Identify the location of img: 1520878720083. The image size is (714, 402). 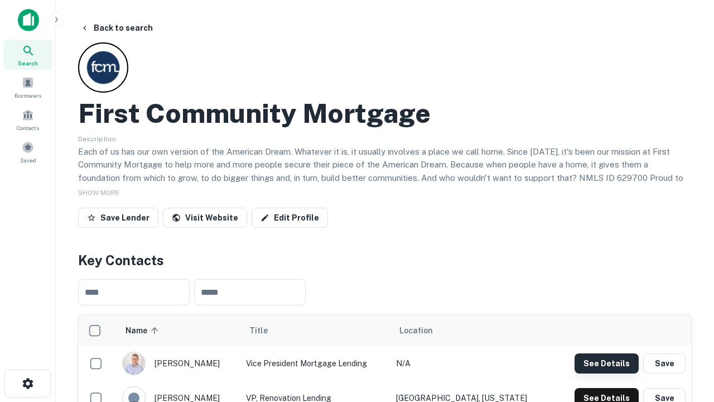
(134, 363).